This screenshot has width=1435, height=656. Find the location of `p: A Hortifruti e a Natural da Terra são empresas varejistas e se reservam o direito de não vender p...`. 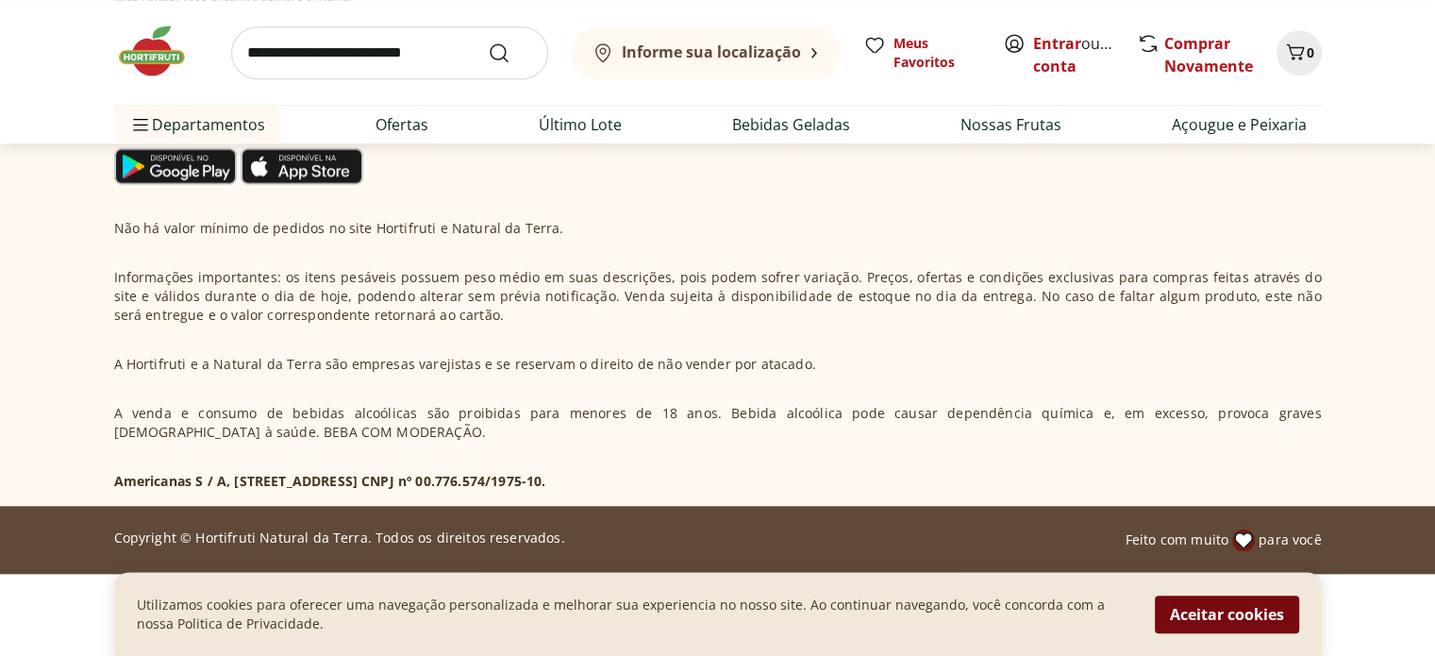

p: A Hortifruti e a Natural da Terra são empresas varejistas e se reservam o direito de não vender p... is located at coordinates (465, 364).